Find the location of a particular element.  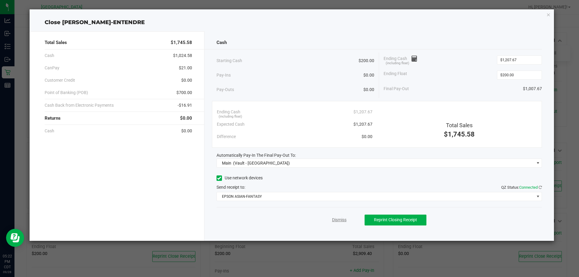

a: Dismiss is located at coordinates (339, 220).